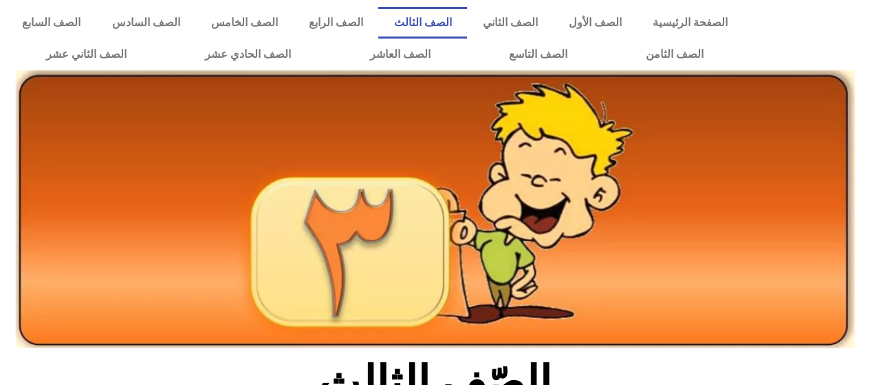 This screenshot has height=385, width=870. I want to click on a: الصف الثاني, so click(510, 23).